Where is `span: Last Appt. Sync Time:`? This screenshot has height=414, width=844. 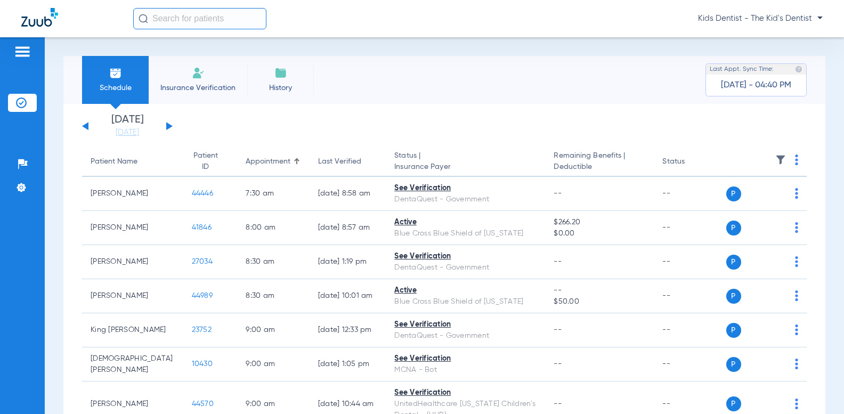 span: Last Appt. Sync Time: is located at coordinates (742, 69).